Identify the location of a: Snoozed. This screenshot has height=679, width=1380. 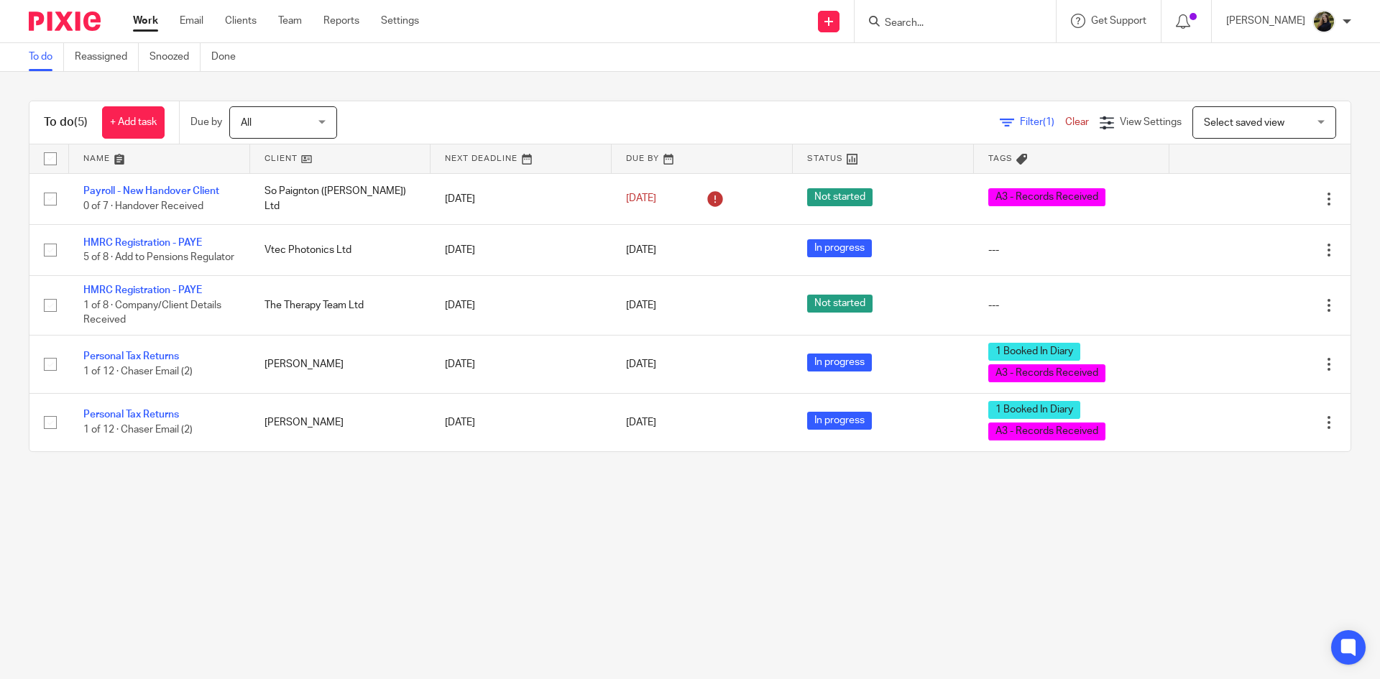
(175, 57).